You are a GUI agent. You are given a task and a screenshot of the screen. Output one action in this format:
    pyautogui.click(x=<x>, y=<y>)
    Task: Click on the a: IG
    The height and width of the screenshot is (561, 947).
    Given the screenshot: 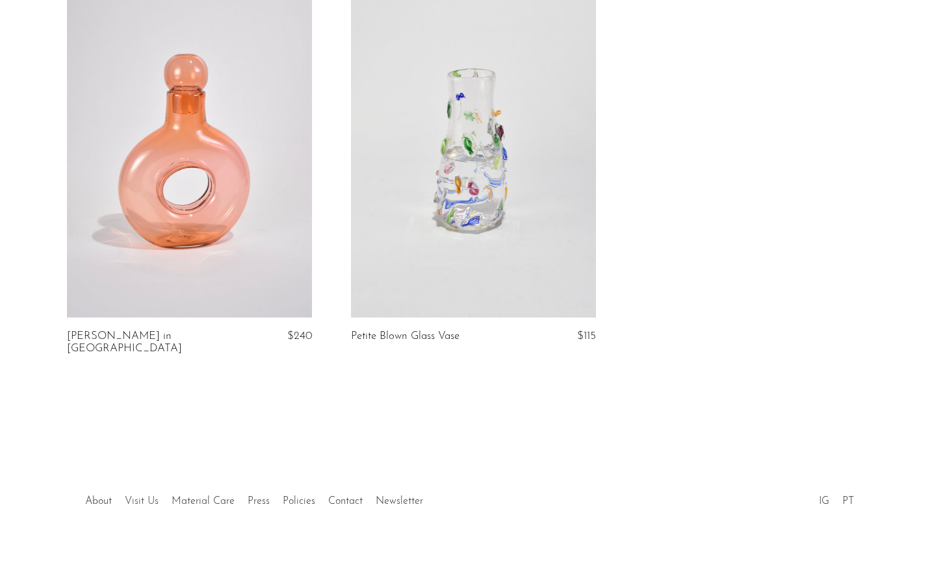 What is the action you would take?
    pyautogui.click(x=824, y=502)
    